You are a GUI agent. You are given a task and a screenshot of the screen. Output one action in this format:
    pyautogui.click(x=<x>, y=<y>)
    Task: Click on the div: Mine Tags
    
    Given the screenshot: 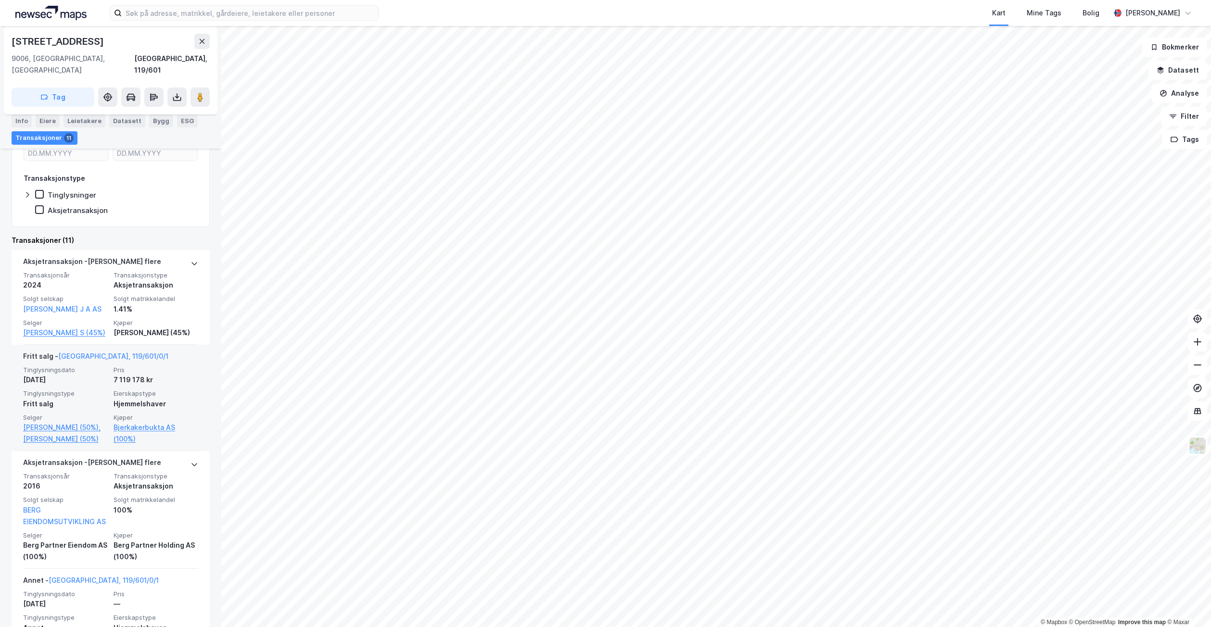 What is the action you would take?
    pyautogui.click(x=1044, y=13)
    